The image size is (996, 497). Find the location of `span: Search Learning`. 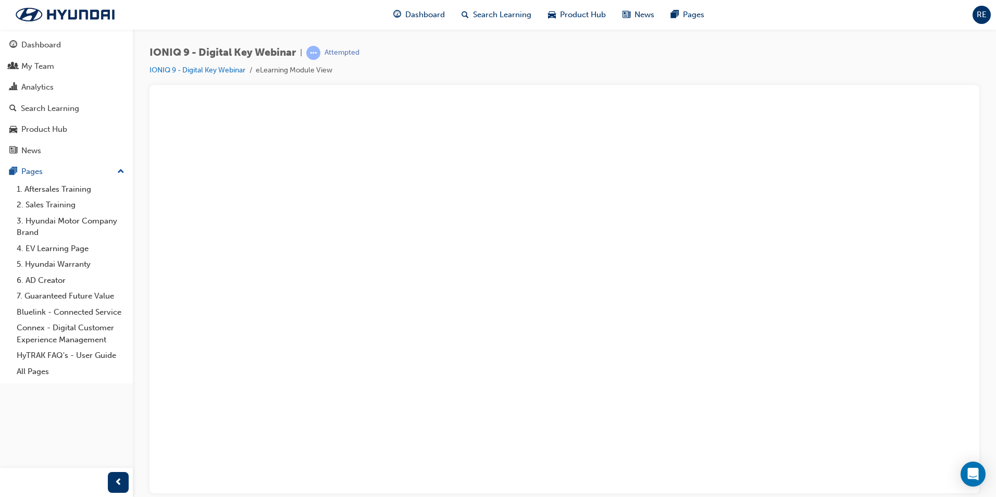

span: Search Learning is located at coordinates (502, 15).